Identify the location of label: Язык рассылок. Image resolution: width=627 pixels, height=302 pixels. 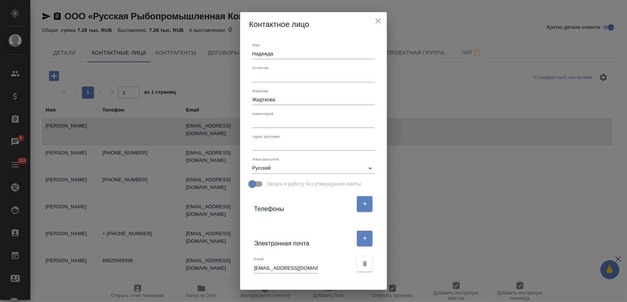
(266, 159).